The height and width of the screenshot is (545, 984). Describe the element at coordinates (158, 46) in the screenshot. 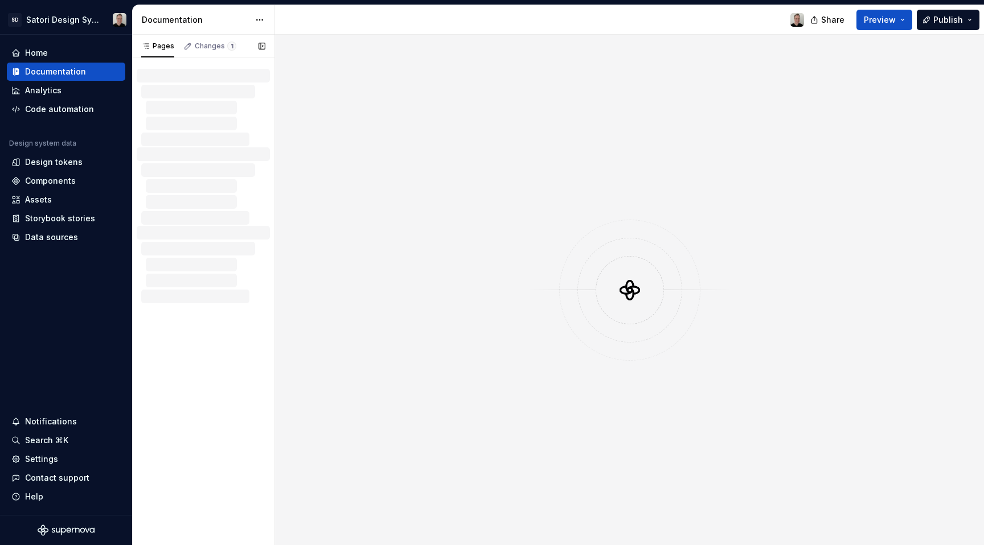

I see `div: Pages` at that location.